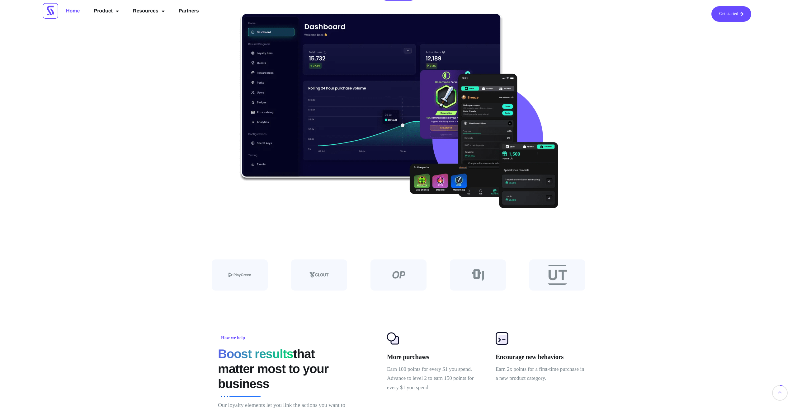 The width and height of the screenshot is (797, 410). What do you see at coordinates (283, 369) in the screenshot?
I see `h2: that matter most to your business` at bounding box center [283, 369].